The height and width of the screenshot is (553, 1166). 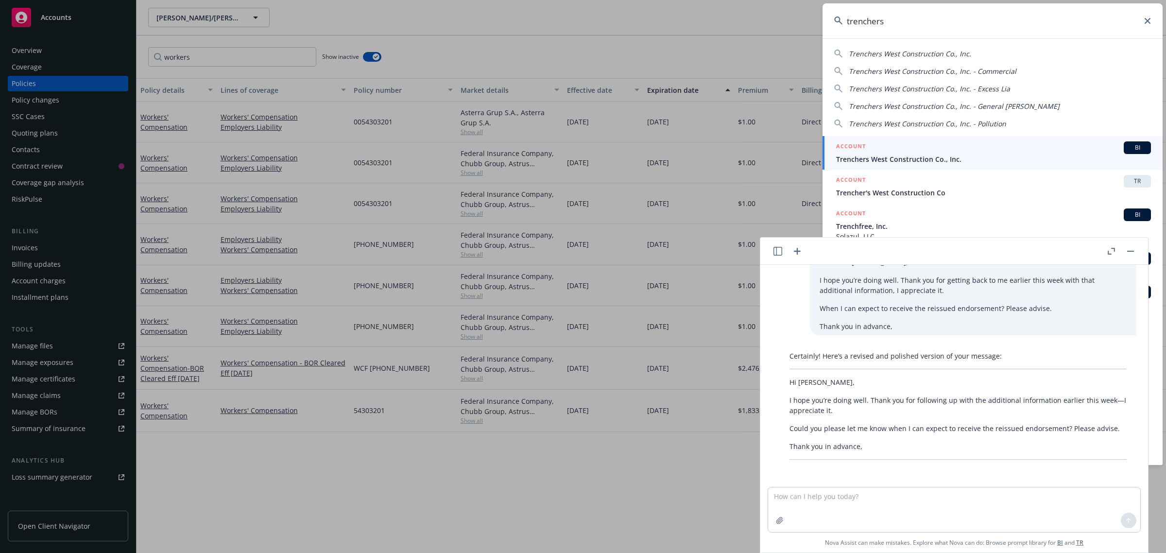 I want to click on a: BI, so click(x=1060, y=542).